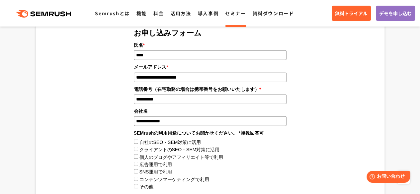 The width and height of the screenshot is (420, 194). What do you see at coordinates (155, 165) in the screenshot?
I see `label: 広告運用で利用` at bounding box center [155, 165].